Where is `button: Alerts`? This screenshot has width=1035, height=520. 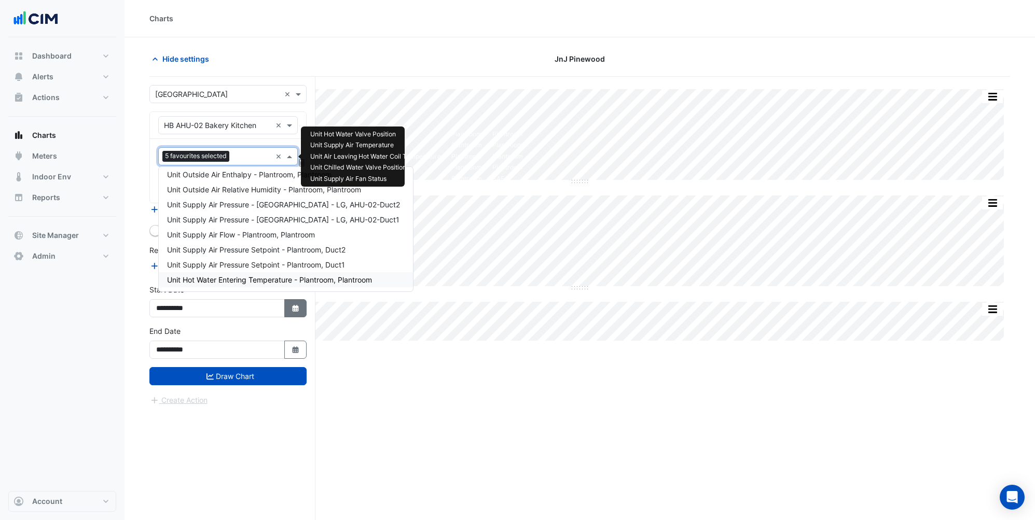
button: Alerts is located at coordinates (62, 77).